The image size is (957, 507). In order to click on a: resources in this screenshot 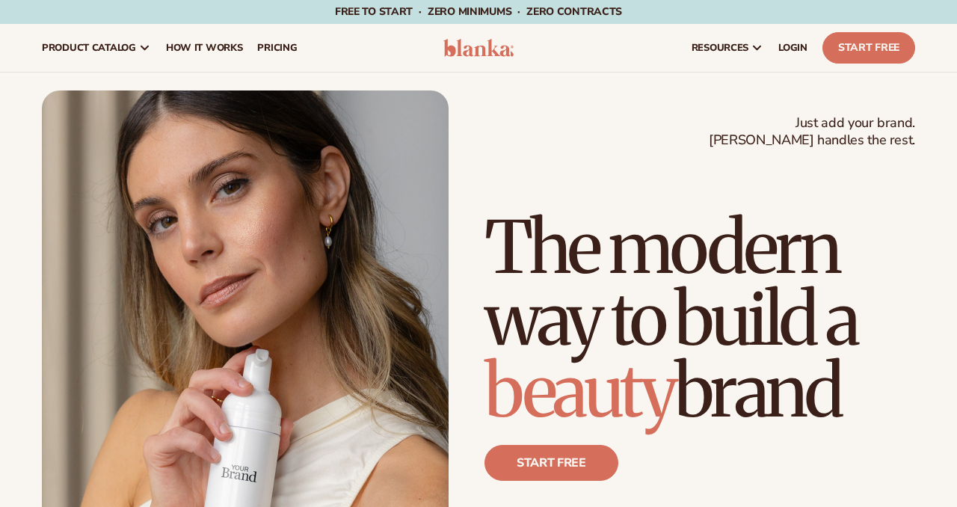, I will do `click(727, 48)`.